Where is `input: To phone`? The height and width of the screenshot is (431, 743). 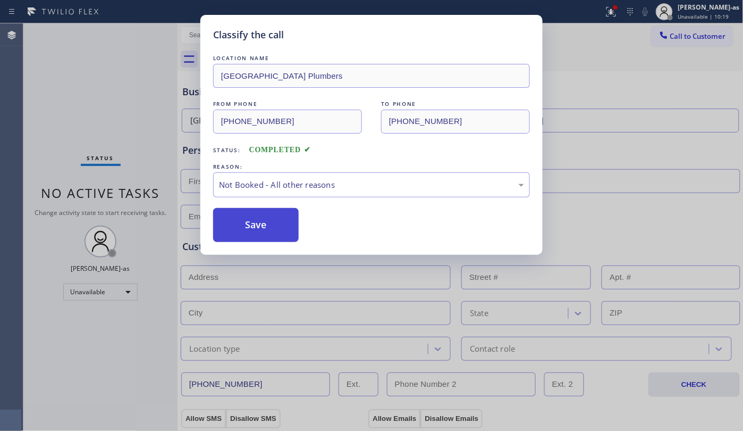 input: To phone is located at coordinates (456, 121).